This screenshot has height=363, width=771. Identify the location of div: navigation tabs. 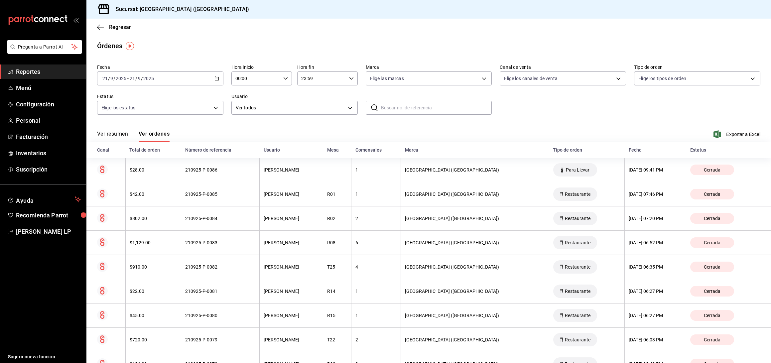
(133, 136).